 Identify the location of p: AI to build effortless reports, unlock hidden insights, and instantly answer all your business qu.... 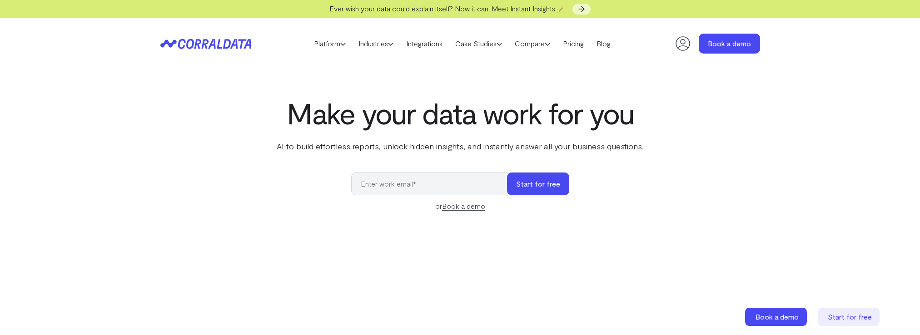
(460, 146).